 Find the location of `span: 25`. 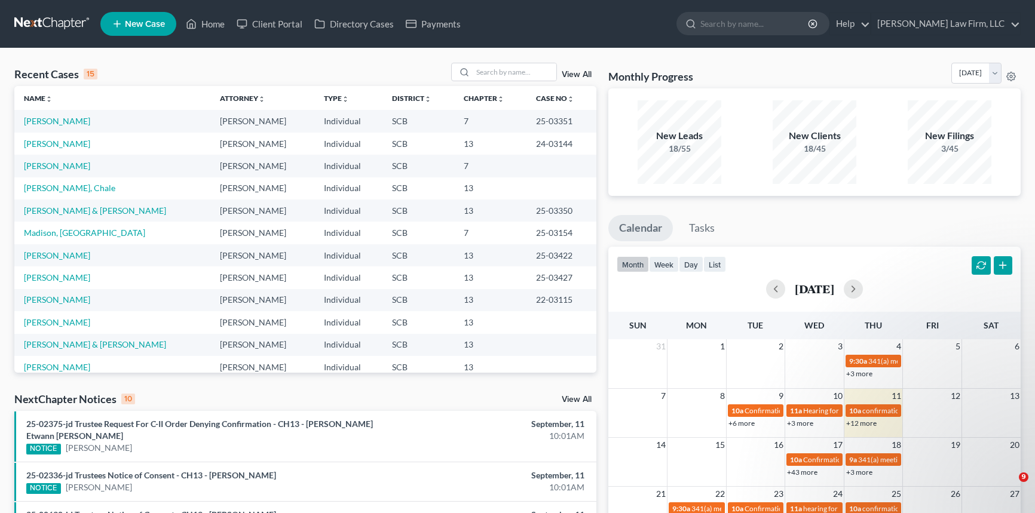

span: 25 is located at coordinates (896, 494).